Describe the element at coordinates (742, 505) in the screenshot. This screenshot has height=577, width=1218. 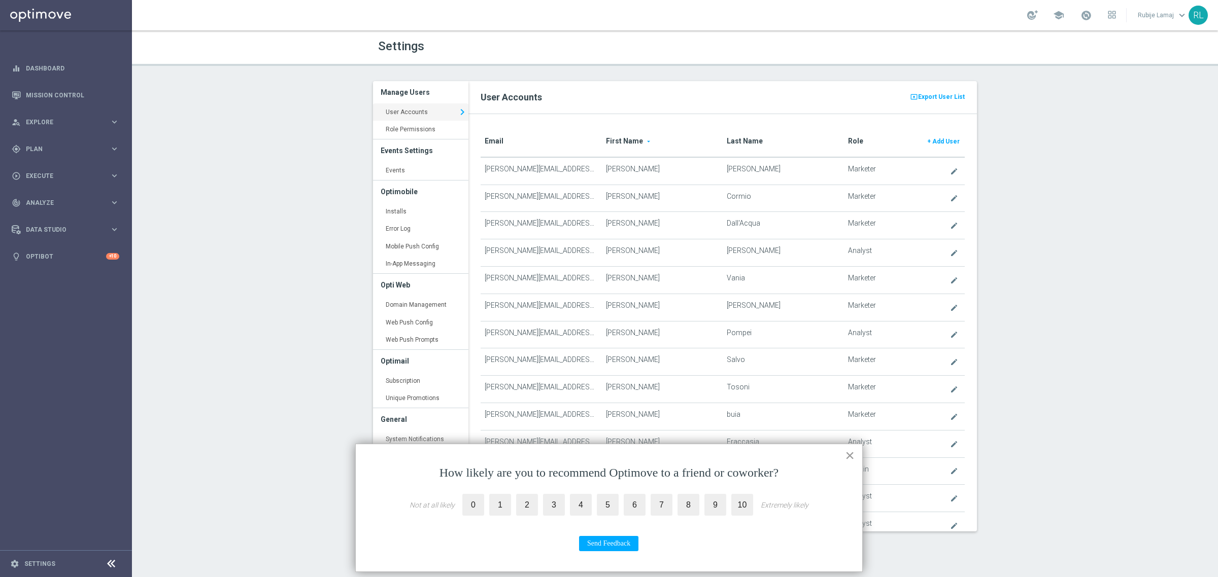
I see `label: 10` at that location.